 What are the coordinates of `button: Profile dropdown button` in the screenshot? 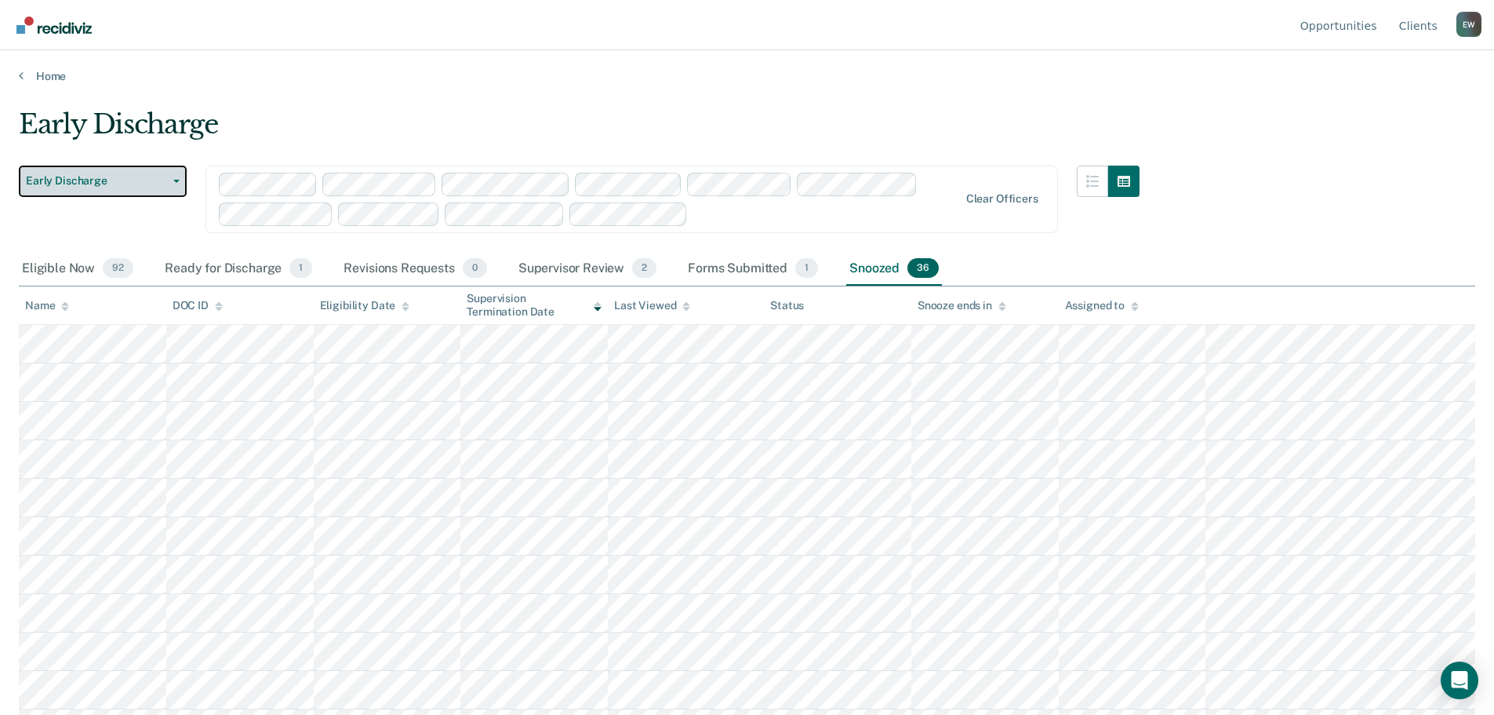 It's located at (1469, 24).